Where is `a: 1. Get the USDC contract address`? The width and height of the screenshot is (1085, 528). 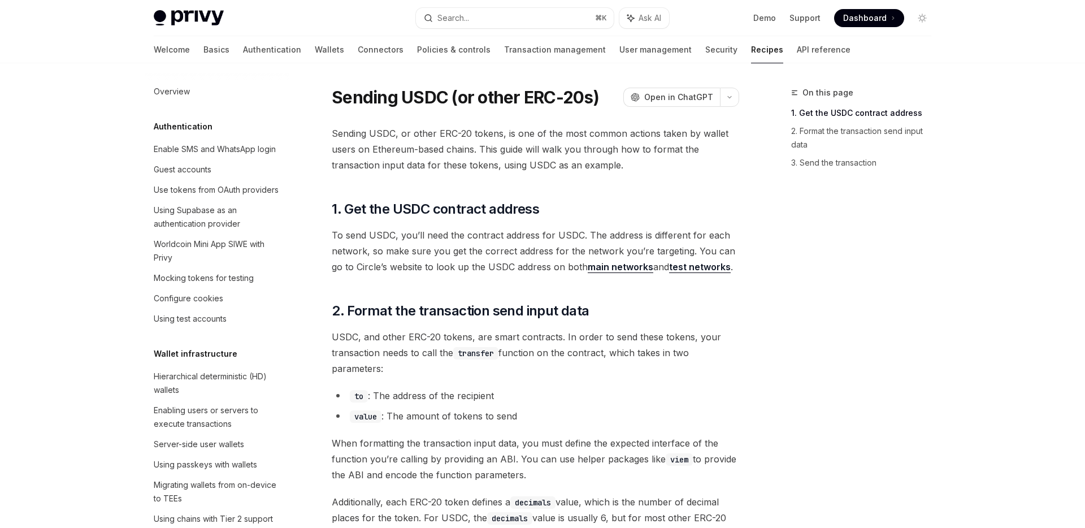 a: 1. Get the USDC contract address is located at coordinates (865, 113).